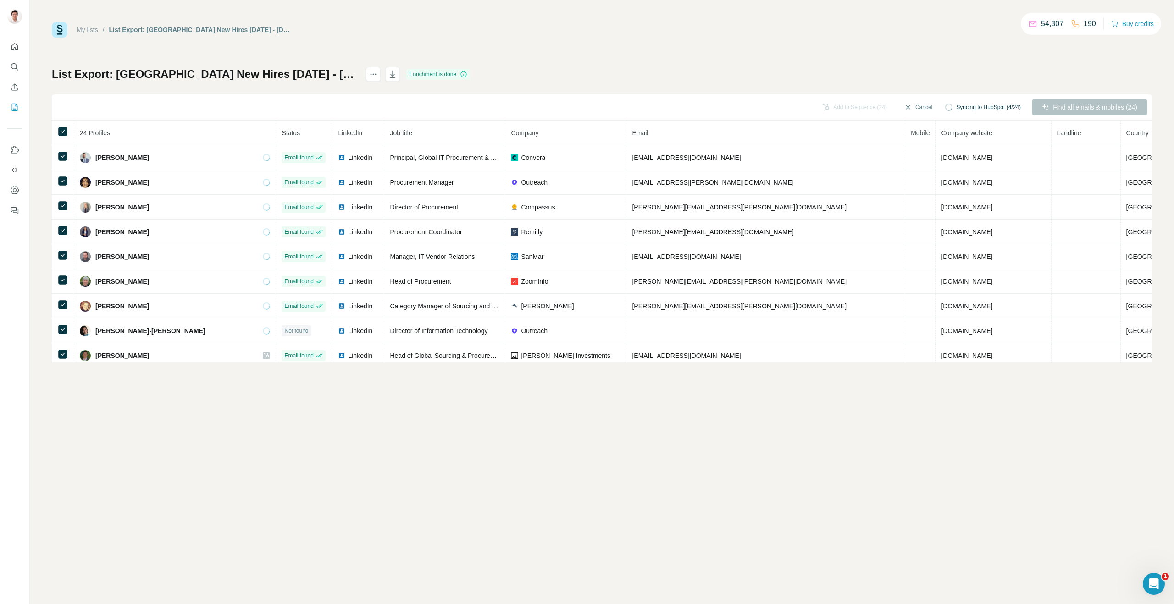 This screenshot has width=1174, height=604. What do you see at coordinates (966, 133) in the screenshot?
I see `span: Company website` at bounding box center [966, 133].